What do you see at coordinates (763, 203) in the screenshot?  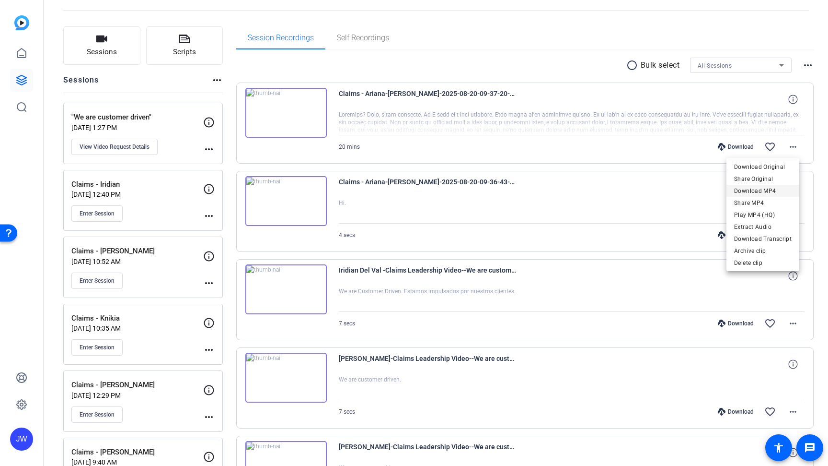 I see `span: Share MP4` at bounding box center [763, 203].